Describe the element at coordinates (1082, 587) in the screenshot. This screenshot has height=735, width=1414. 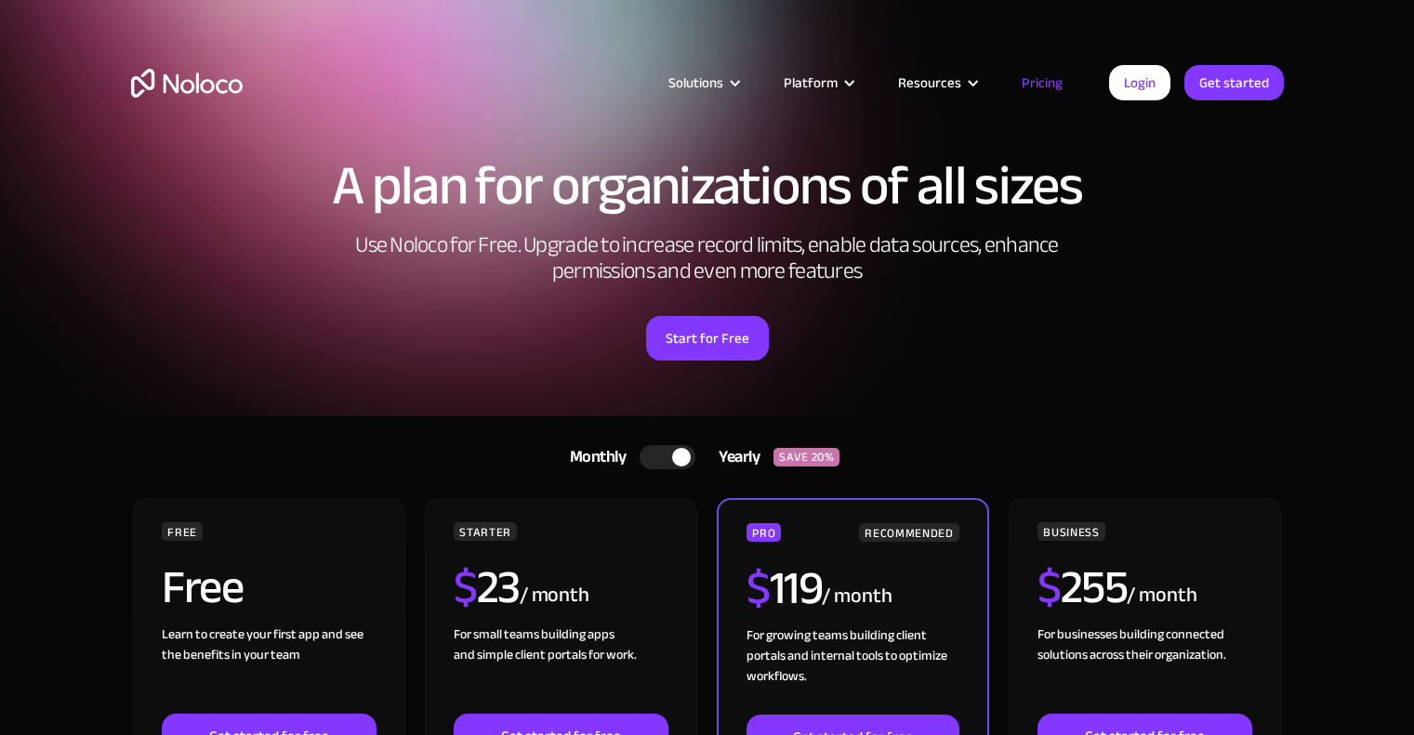
I see `h2: 255` at that location.